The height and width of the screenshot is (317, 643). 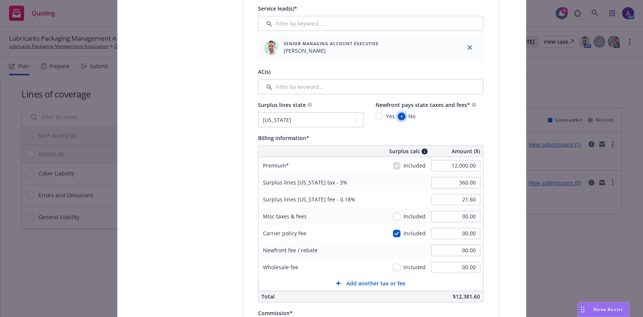 What do you see at coordinates (603, 310) in the screenshot?
I see `button: Nova Assist` at bounding box center [603, 310].